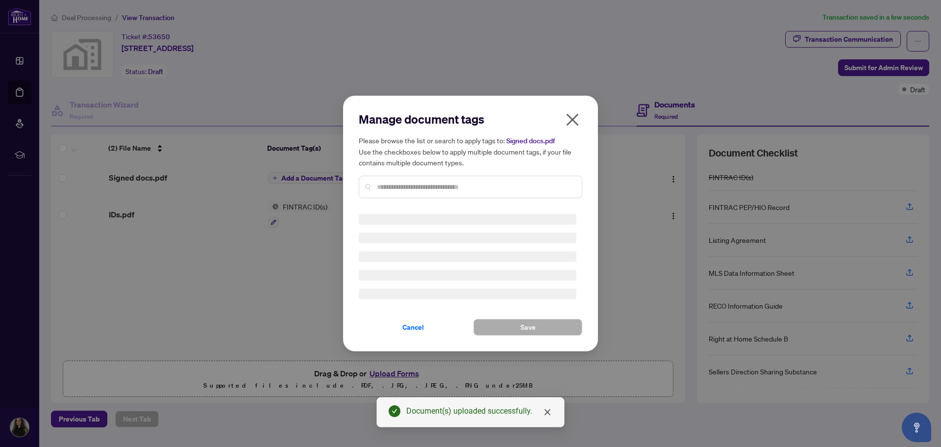  What do you see at coordinates (395, 411) in the screenshot?
I see `span: check-circle` at bounding box center [395, 411].